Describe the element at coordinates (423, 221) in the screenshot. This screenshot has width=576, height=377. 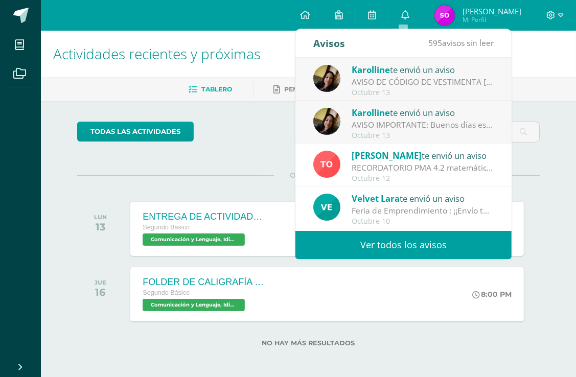
I see `div: Octubre 10` at that location.